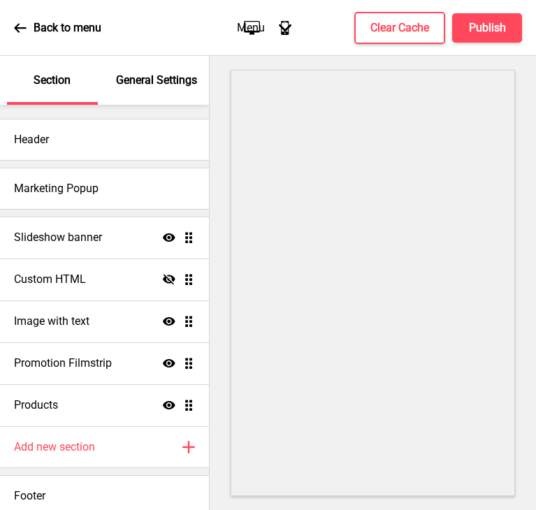 Image resolution: width=536 pixels, height=510 pixels. Describe the element at coordinates (50, 279) in the screenshot. I see `h4: Custom HTML` at that location.